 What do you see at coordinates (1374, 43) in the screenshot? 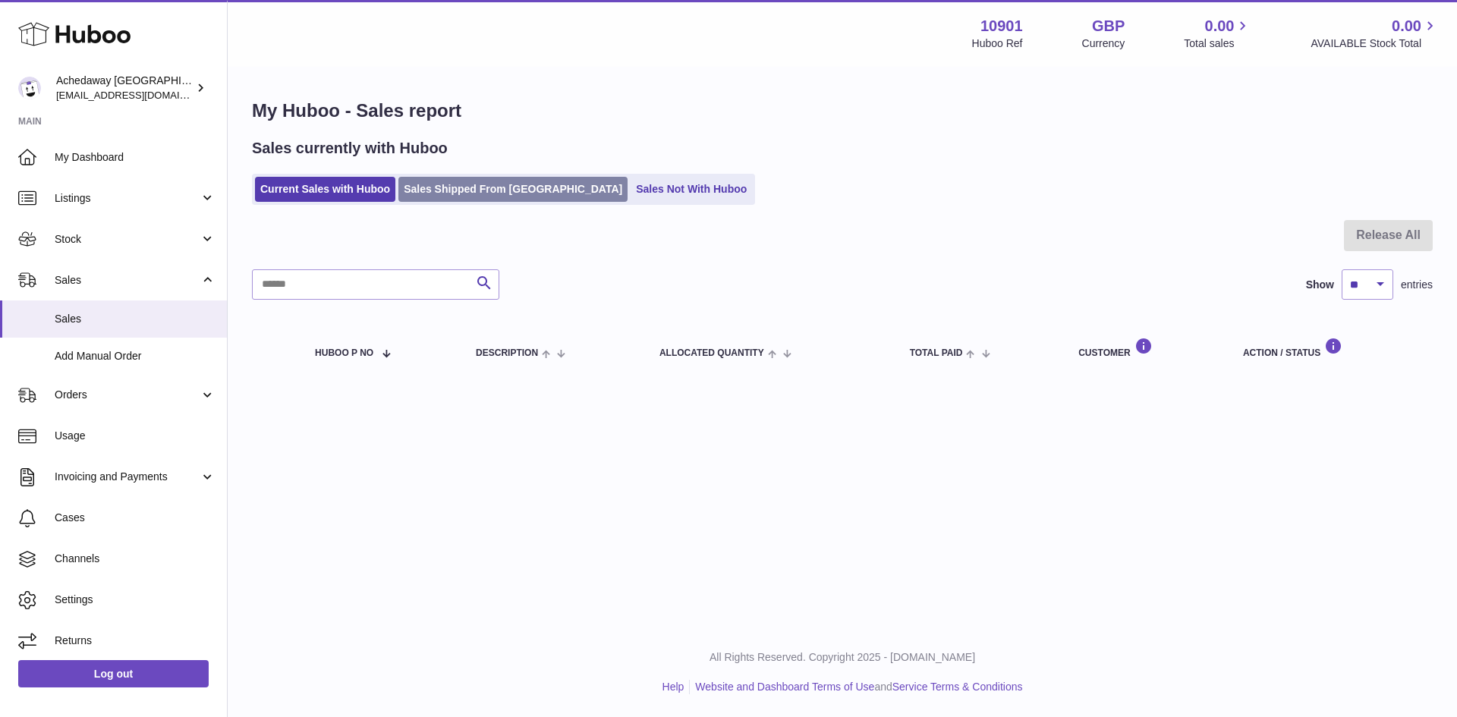
I see `span: AVAILABLE Stock Total` at bounding box center [1374, 43].